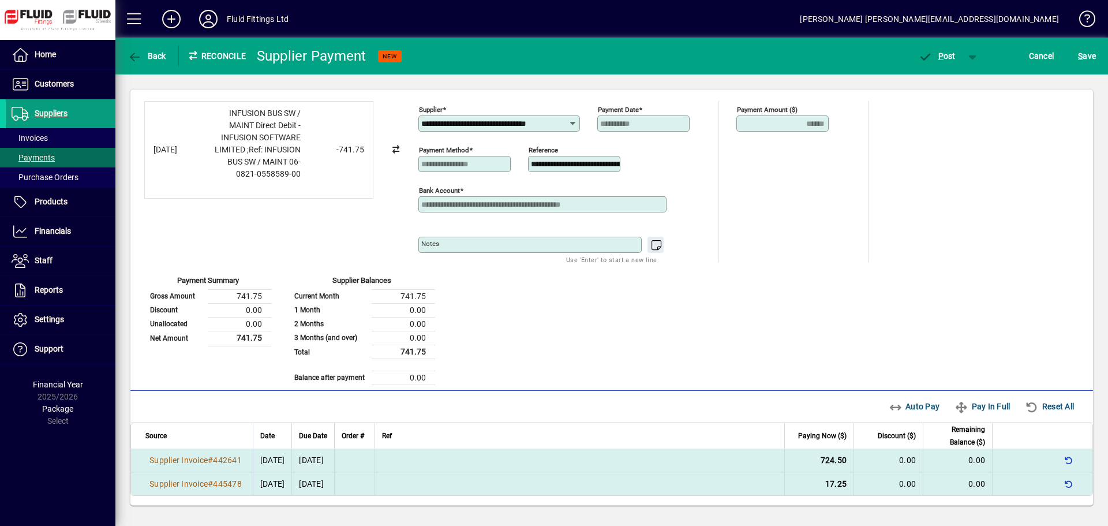 This screenshot has width=1108, height=526. Describe the element at coordinates (431, 110) in the screenshot. I see `mat-label: Supplier` at that location.